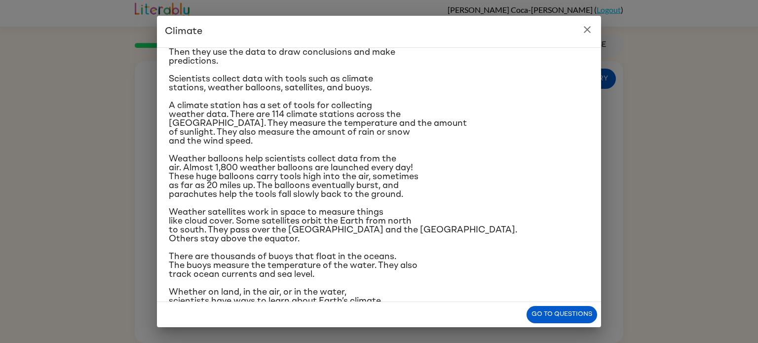  I want to click on span: Scientists collect data with tools such as climate stations, weather balloons, satellites, and bu..., so click(271, 83).